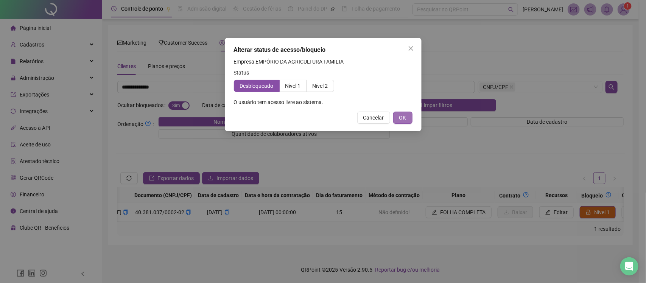 The image size is (646, 283). What do you see at coordinates (629, 266) in the screenshot?
I see `div: Open Intercom Messenger` at bounding box center [629, 266].